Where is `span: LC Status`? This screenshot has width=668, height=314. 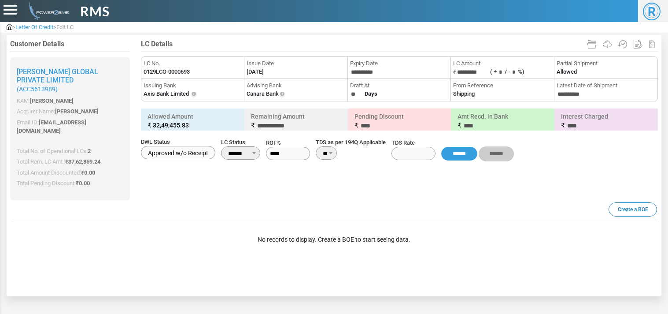 span: LC Status is located at coordinates (240, 142).